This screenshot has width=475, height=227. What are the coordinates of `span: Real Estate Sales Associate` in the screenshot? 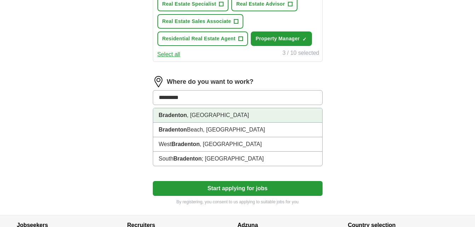 It's located at (197, 21).